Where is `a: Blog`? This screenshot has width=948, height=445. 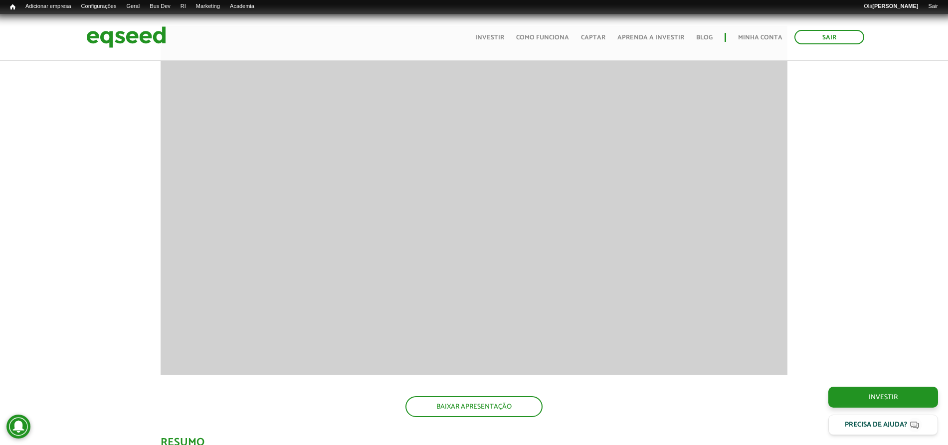
a: Blog is located at coordinates (704, 37).